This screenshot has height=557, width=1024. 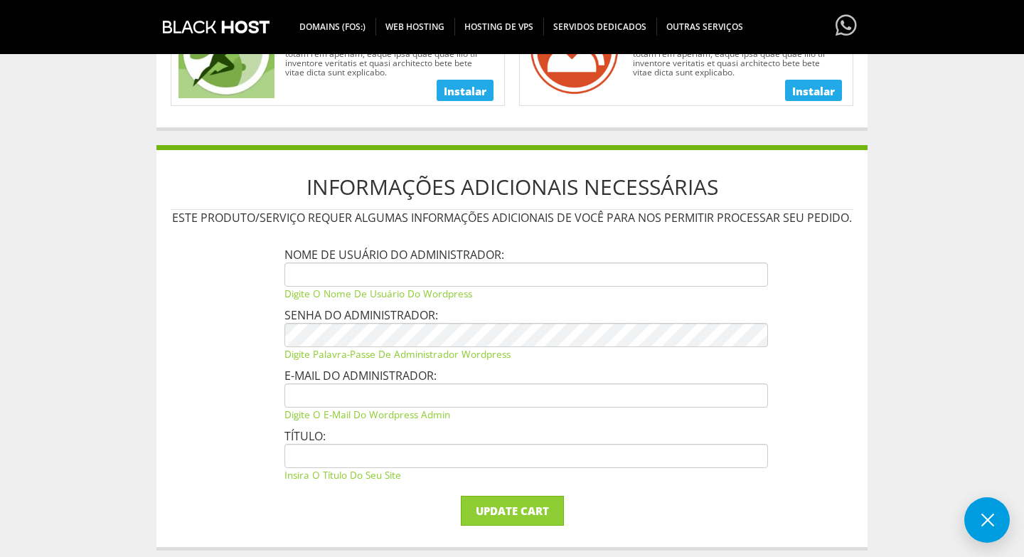 What do you see at coordinates (526, 273) in the screenshot?
I see `li: Nome de usuário do administrador:` at bounding box center [526, 273].